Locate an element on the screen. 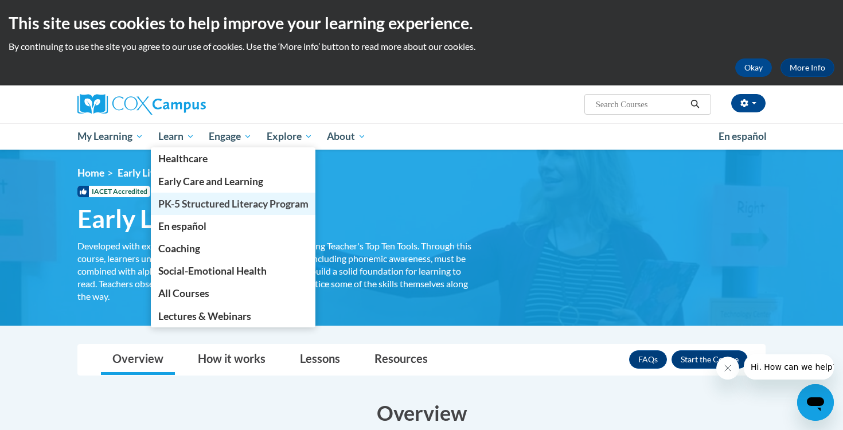 This screenshot has height=430, width=843. span: All Courses is located at coordinates (184, 293).